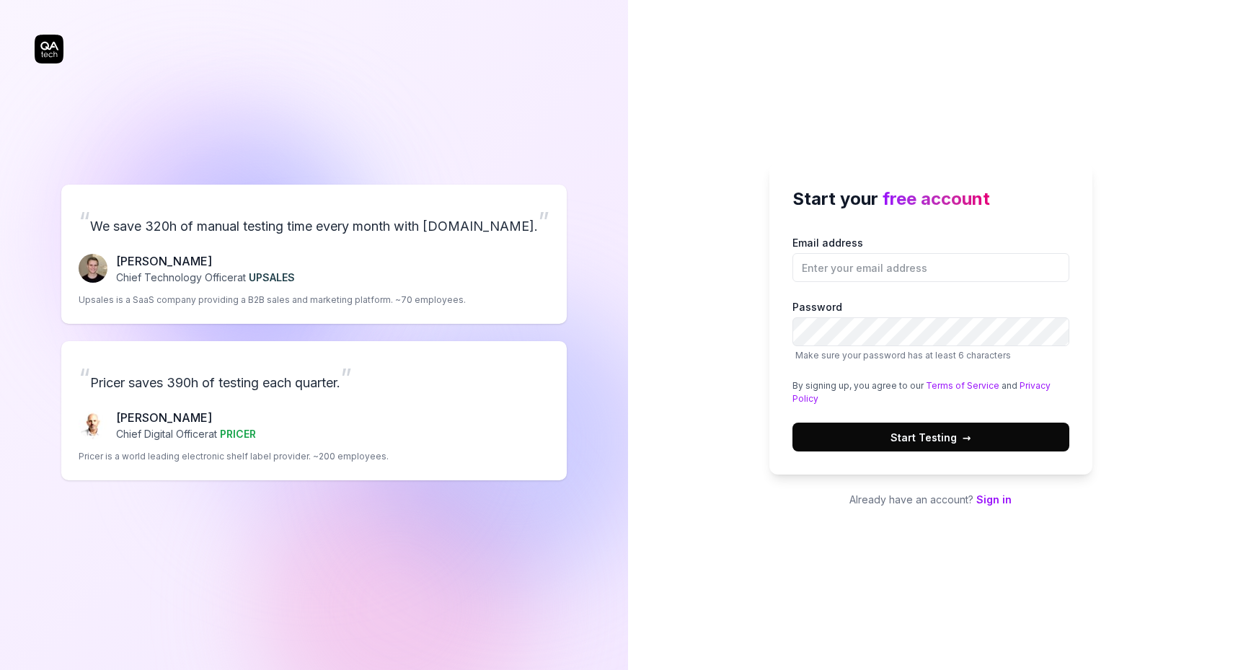  I want to click on a: Sign in, so click(993, 499).